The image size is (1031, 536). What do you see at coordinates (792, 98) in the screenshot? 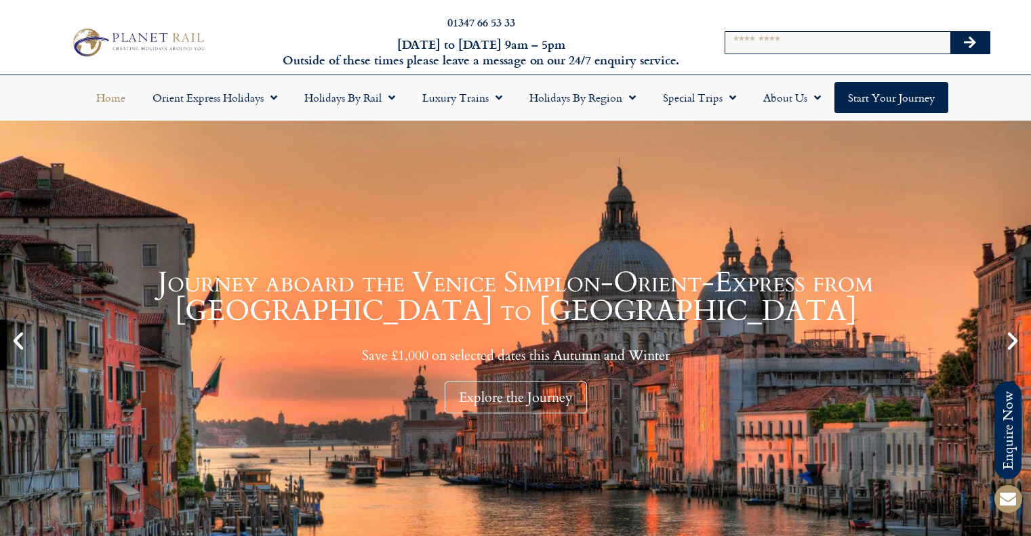
I see `a: About Us` at bounding box center [792, 98].